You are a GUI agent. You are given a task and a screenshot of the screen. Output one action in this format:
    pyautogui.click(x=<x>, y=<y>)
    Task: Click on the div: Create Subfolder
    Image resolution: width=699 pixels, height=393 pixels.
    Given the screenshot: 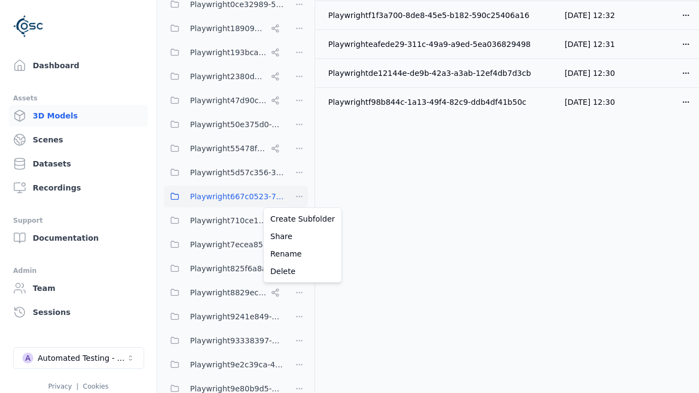 What is the action you would take?
    pyautogui.click(x=303, y=219)
    